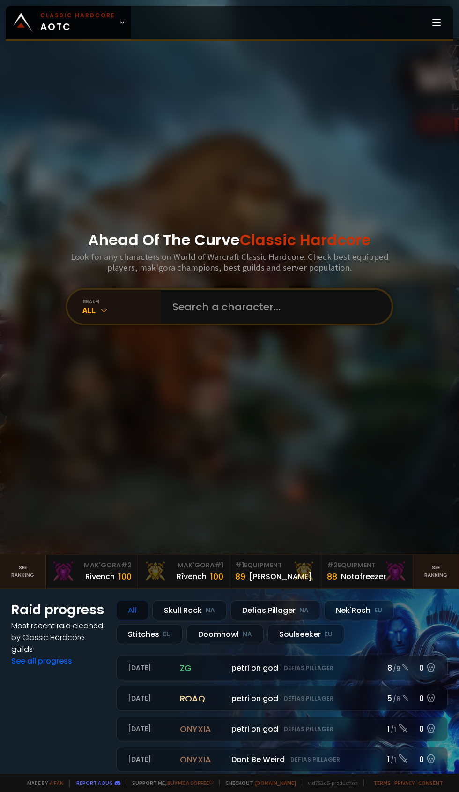 This screenshot has width=459, height=792. I want to click on div: realm, so click(122, 301).